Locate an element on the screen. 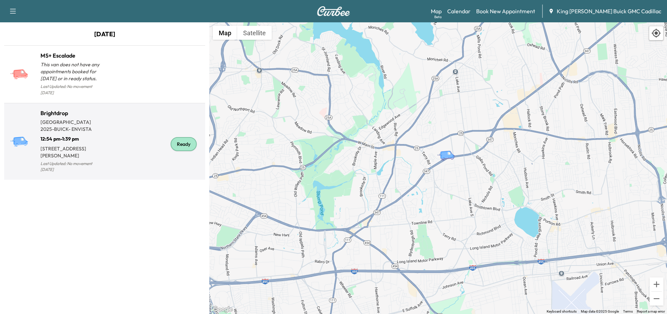 This screenshot has width=667, height=314. a: Book New Appointment is located at coordinates (505, 11).